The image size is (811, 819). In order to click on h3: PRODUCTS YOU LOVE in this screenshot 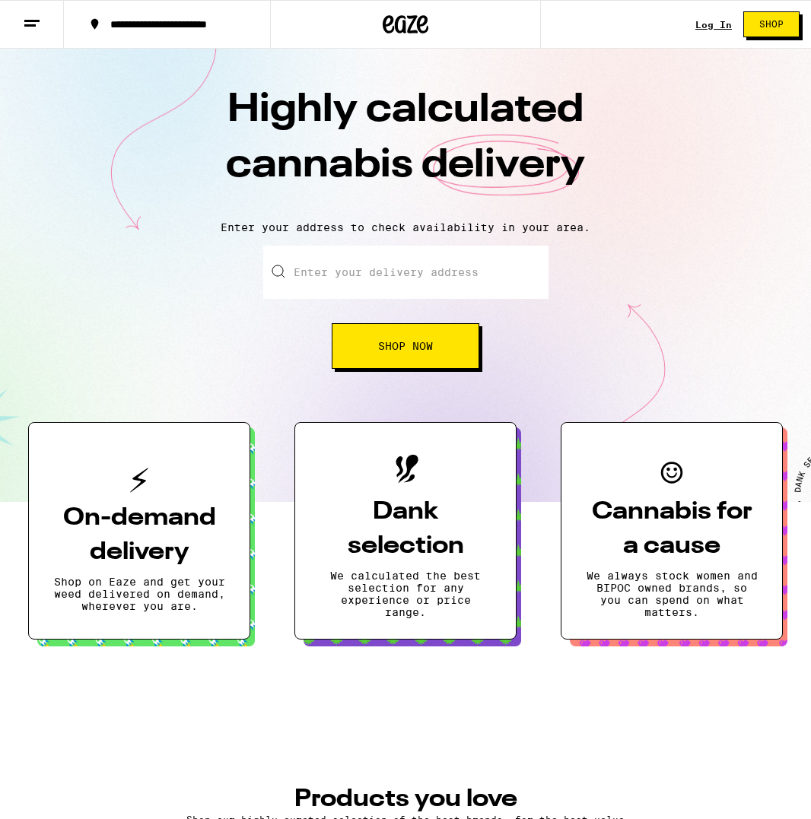, I will do `click(405, 799)`.